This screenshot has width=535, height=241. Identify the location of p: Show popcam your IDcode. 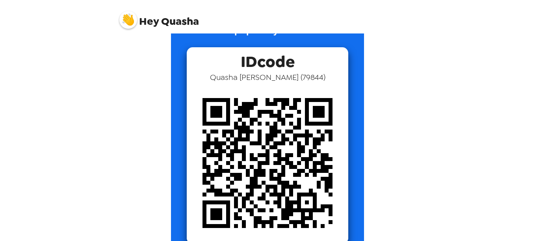
(267, 35).